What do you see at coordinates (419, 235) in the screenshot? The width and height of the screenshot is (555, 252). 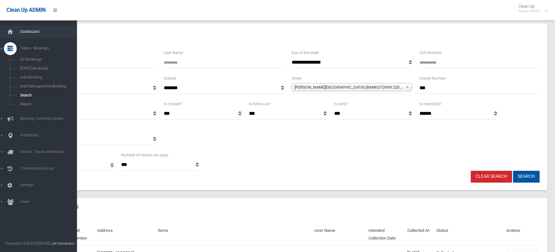 I see `th: Collected At` at bounding box center [419, 235].